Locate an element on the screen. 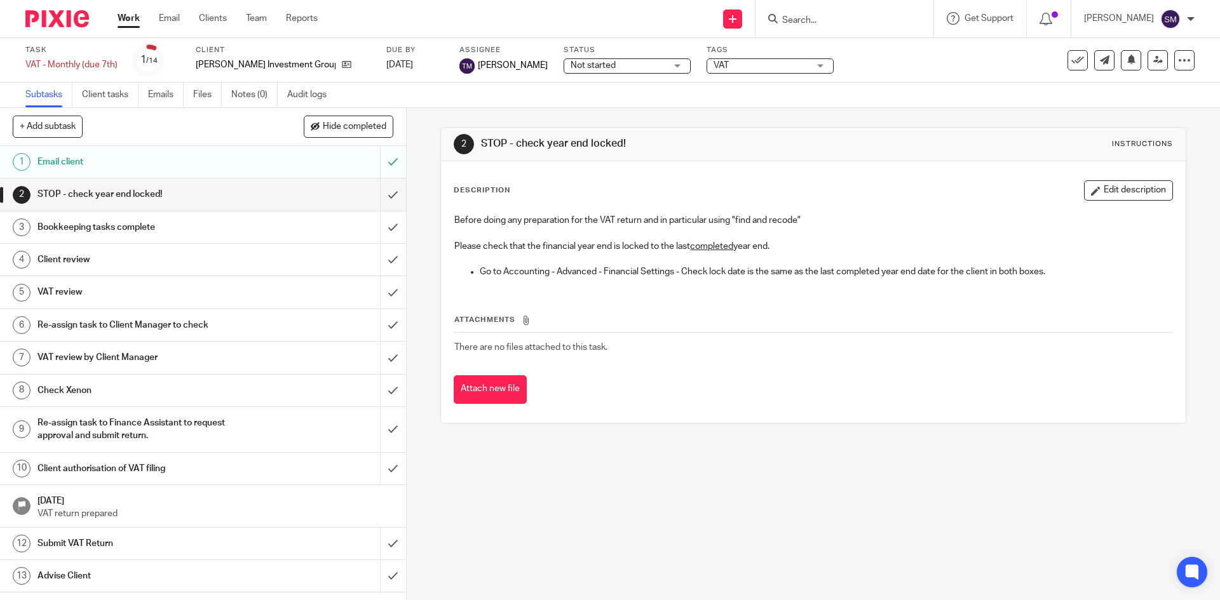 This screenshot has width=1220, height=600. a: Email is located at coordinates (169, 18).